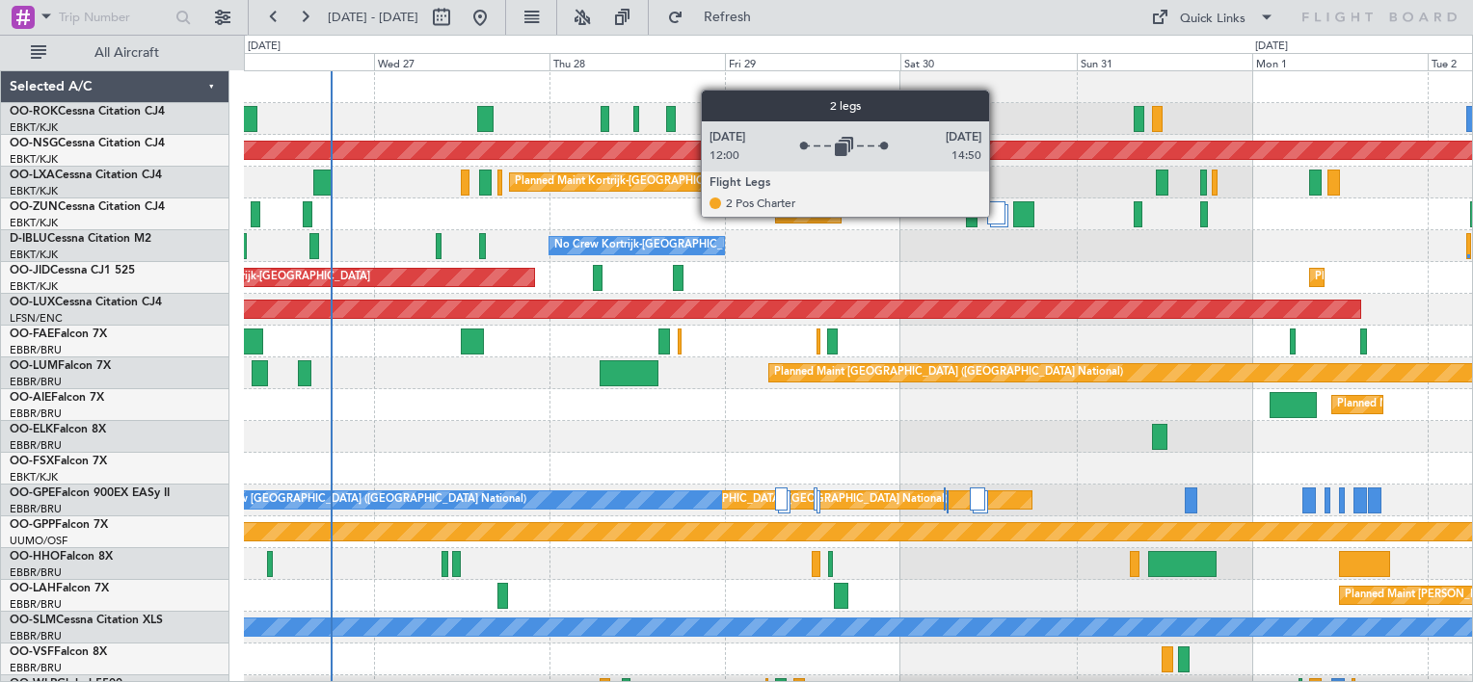  I want to click on span: OO-GPP, so click(32, 525).